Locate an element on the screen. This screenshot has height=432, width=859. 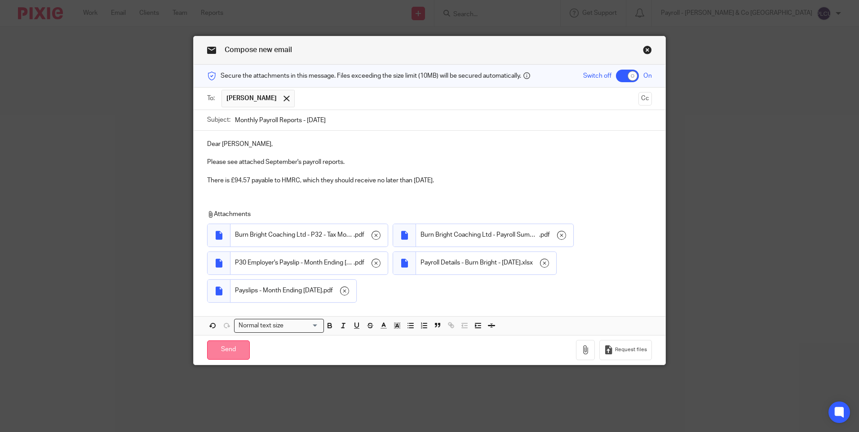
input: Send is located at coordinates (228, 350).